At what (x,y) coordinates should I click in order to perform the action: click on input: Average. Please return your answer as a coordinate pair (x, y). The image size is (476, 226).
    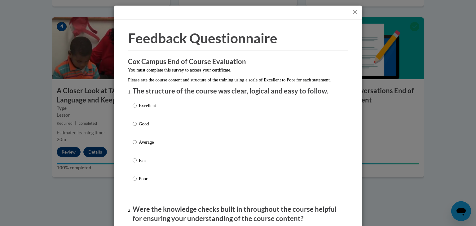
    Looking at the image, I should click on (135, 142).